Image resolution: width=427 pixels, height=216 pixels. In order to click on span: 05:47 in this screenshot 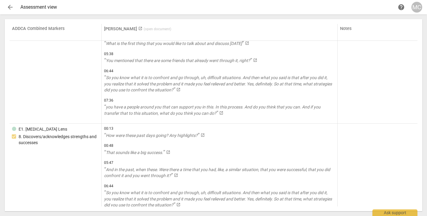, I will do `click(220, 163)`.